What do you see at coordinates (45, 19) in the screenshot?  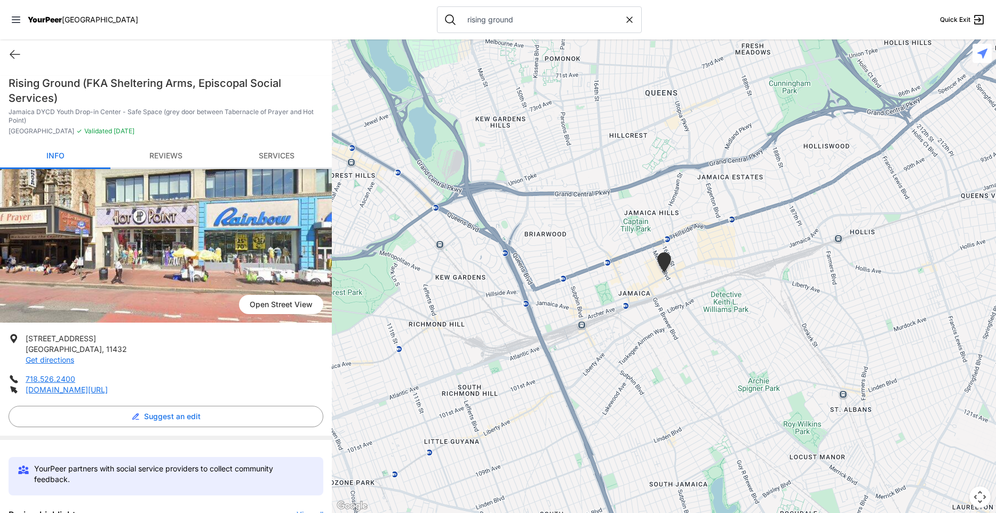 I see `span: YourPeer` at bounding box center [45, 19].